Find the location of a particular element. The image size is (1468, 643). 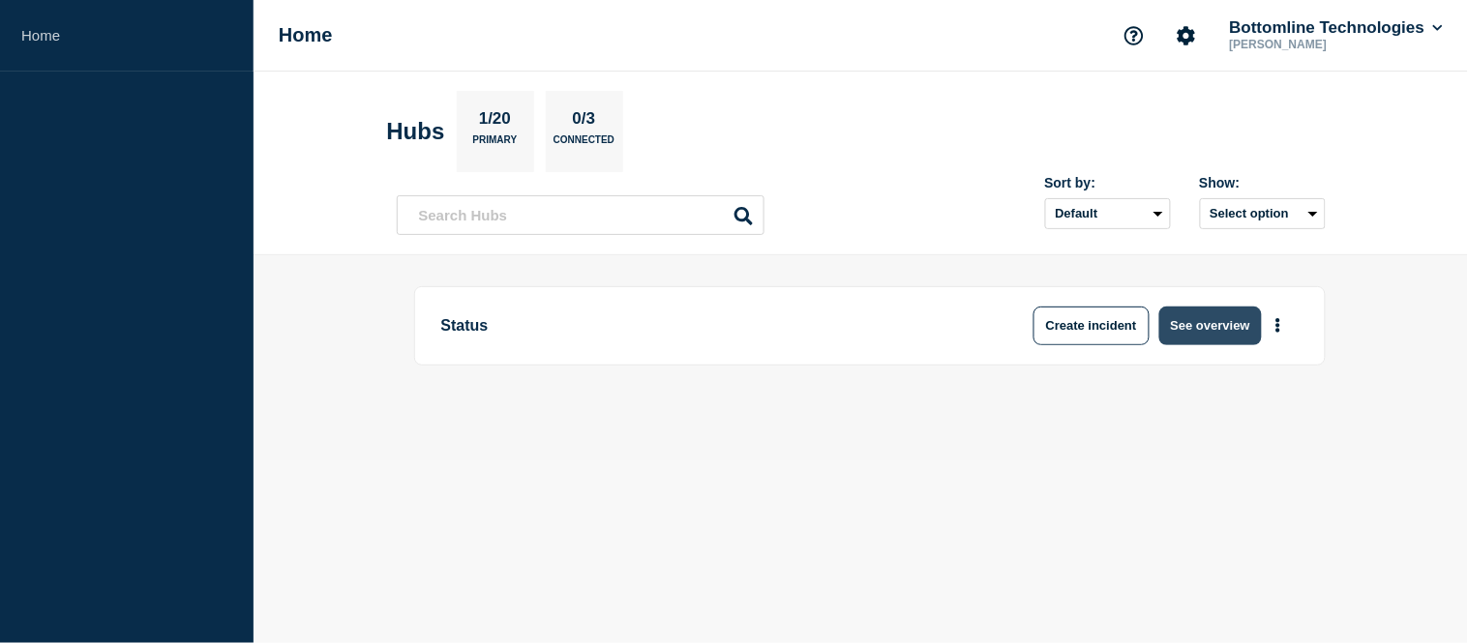

button: Bottomline Technologies is located at coordinates (1336, 28).